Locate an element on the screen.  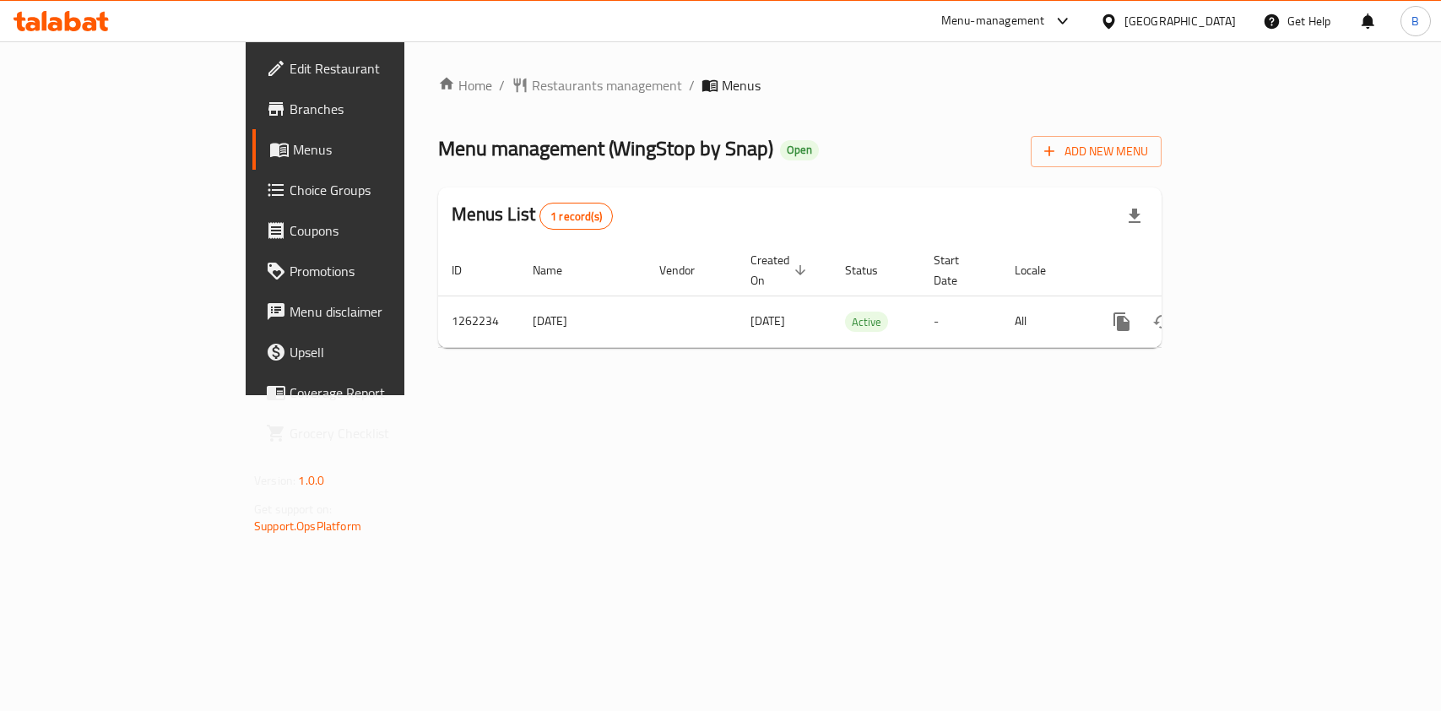
span: Coupons is located at coordinates (381, 230).